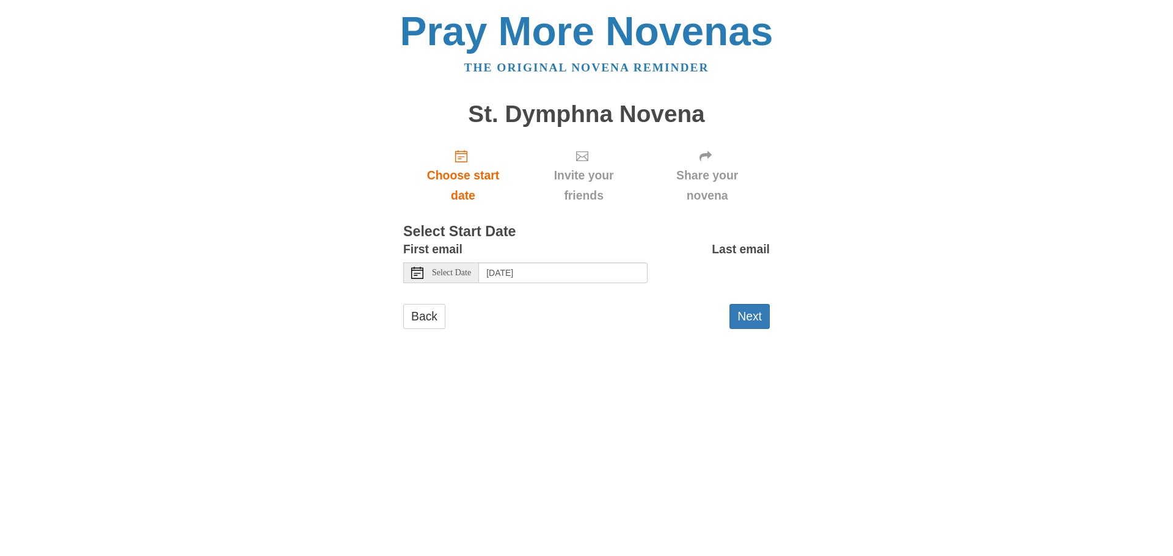 The height and width of the screenshot is (556, 1173). I want to click on span: Invite your friends, so click(583, 186).